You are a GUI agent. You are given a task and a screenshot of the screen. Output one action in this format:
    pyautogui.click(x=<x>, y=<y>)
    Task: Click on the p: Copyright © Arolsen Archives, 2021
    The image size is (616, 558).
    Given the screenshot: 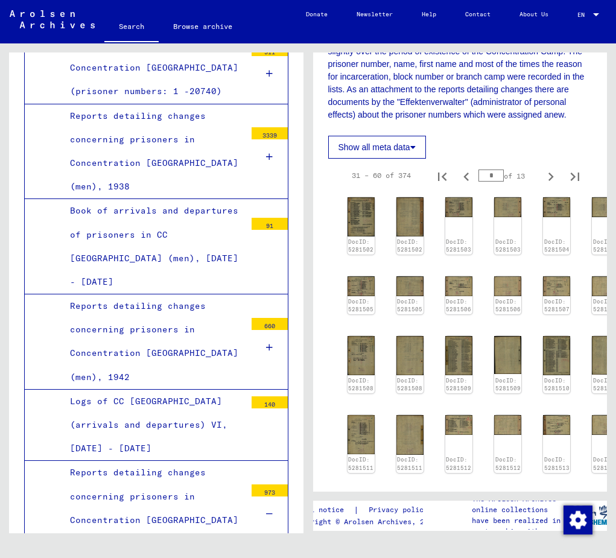 What is the action you would take?
    pyautogui.click(x=368, y=522)
    